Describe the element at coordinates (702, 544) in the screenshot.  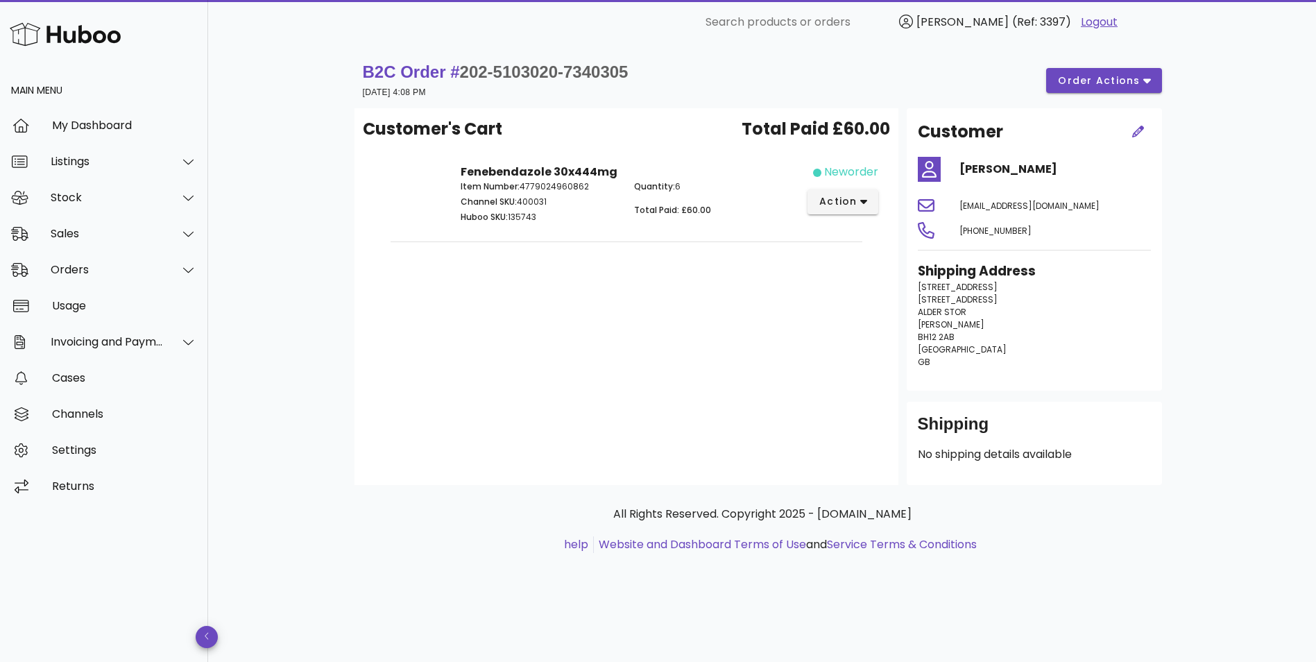
I see `a: Website and Dashboard Terms of Use` at that location.